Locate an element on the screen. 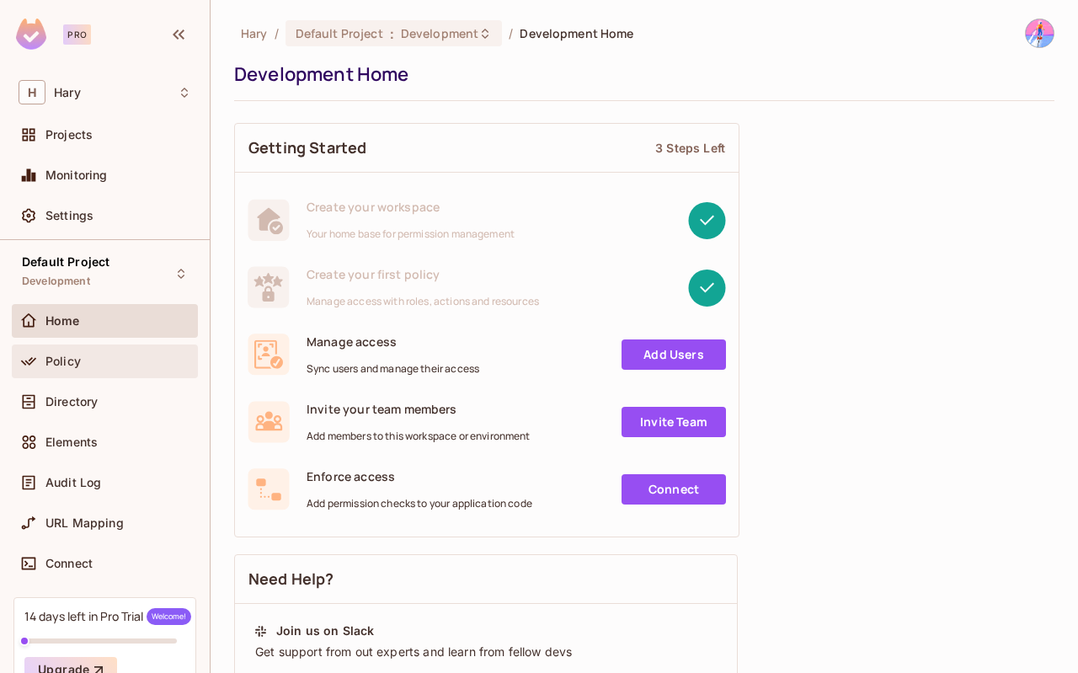 This screenshot has height=673, width=1078. span: Projects is located at coordinates (69, 135).